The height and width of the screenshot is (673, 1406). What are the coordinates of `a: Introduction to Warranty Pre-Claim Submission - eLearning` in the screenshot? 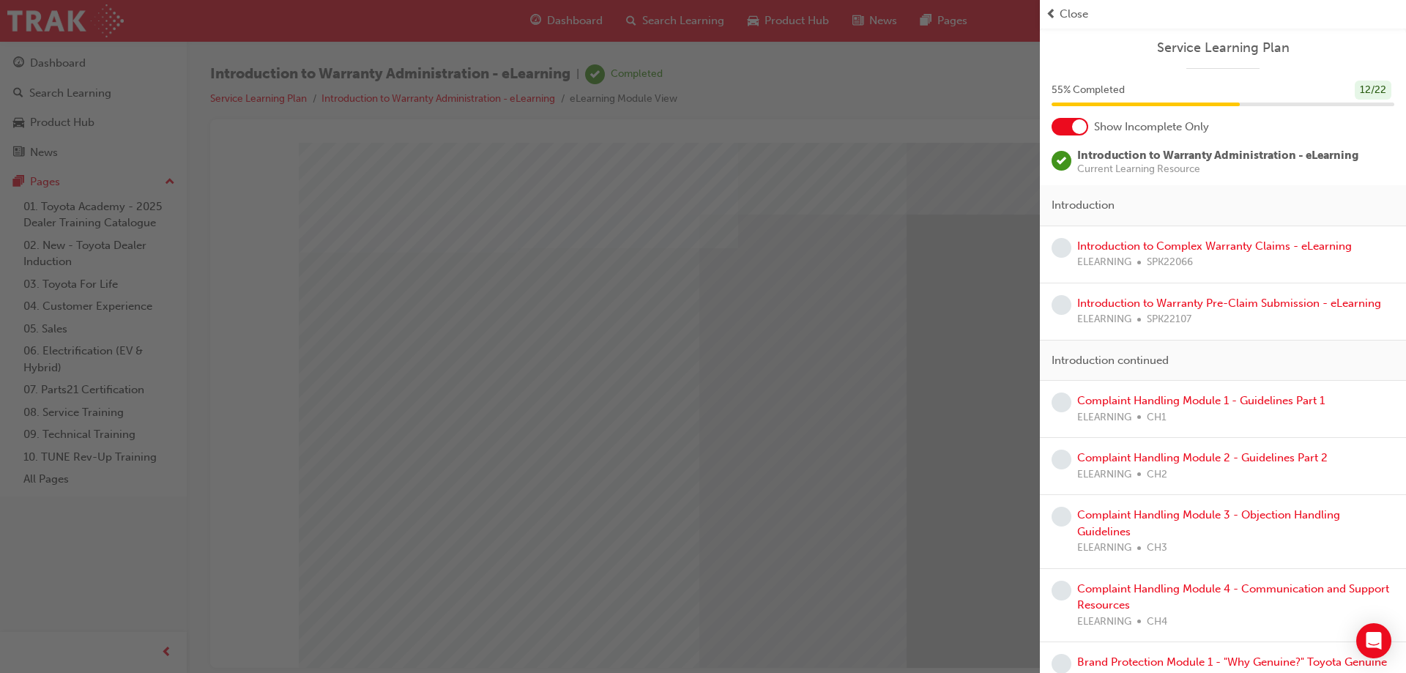 It's located at (1228, 303).